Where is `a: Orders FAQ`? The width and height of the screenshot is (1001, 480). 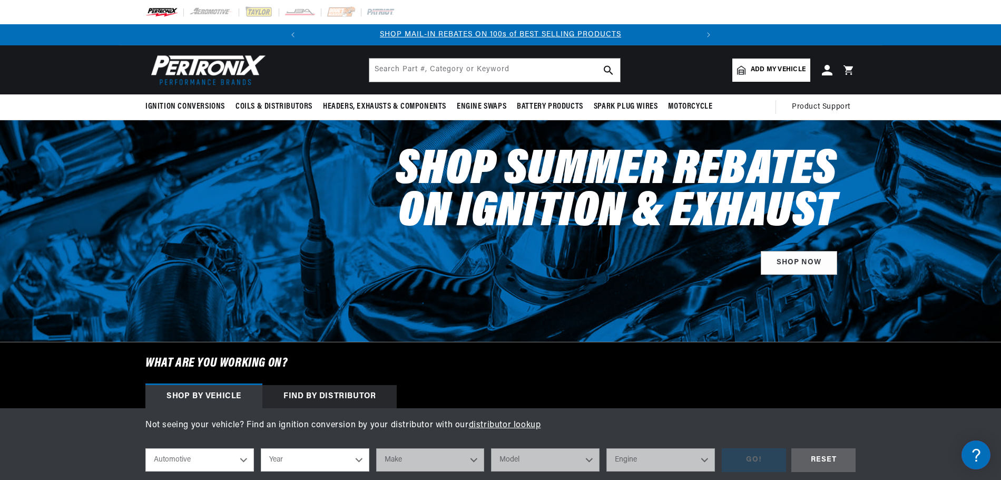
a: Orders FAQ is located at coordinates (105, 228).